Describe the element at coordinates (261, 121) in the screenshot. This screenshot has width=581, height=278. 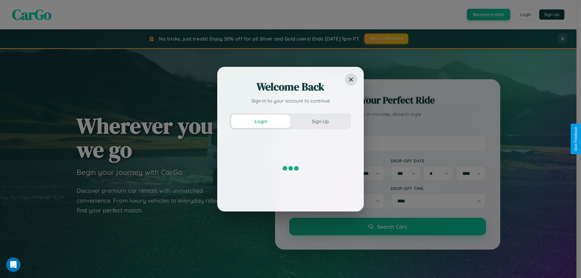
I see `button: Login` at that location.